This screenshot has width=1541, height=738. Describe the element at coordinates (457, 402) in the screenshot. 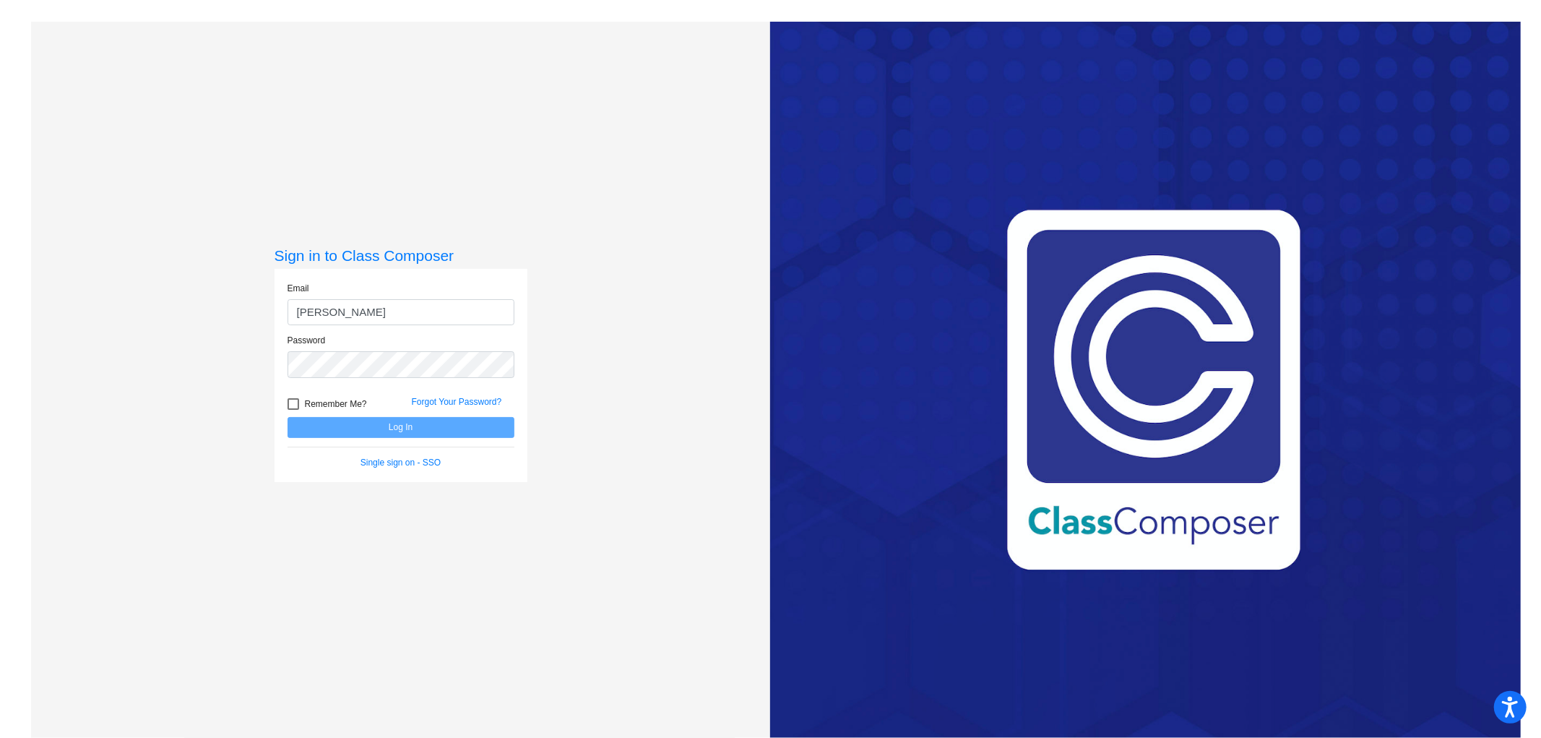

I see `a: Forgot Your Password?` at that location.